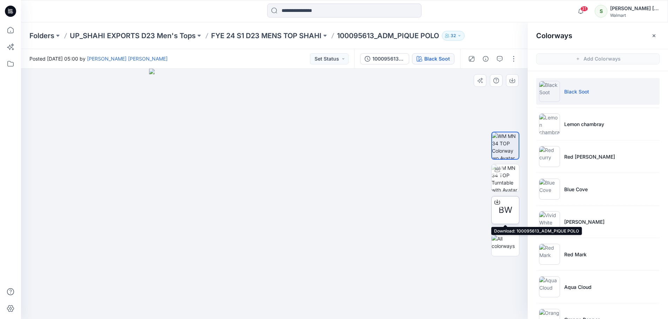 The width and height of the screenshot is (668, 319). Describe the element at coordinates (549, 91) in the screenshot. I see `img: Black Soot` at that location.